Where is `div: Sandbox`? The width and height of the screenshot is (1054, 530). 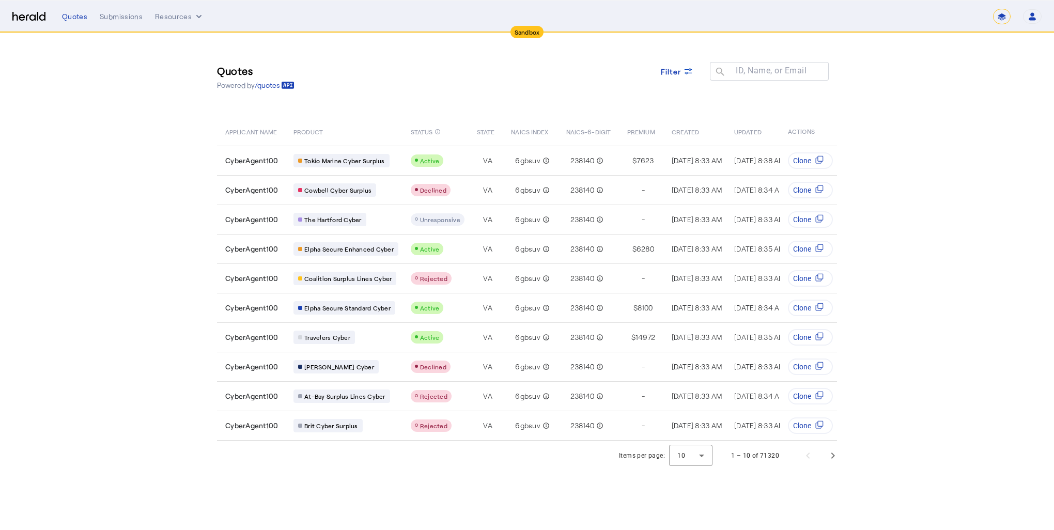
div: Sandbox is located at coordinates (527, 32).